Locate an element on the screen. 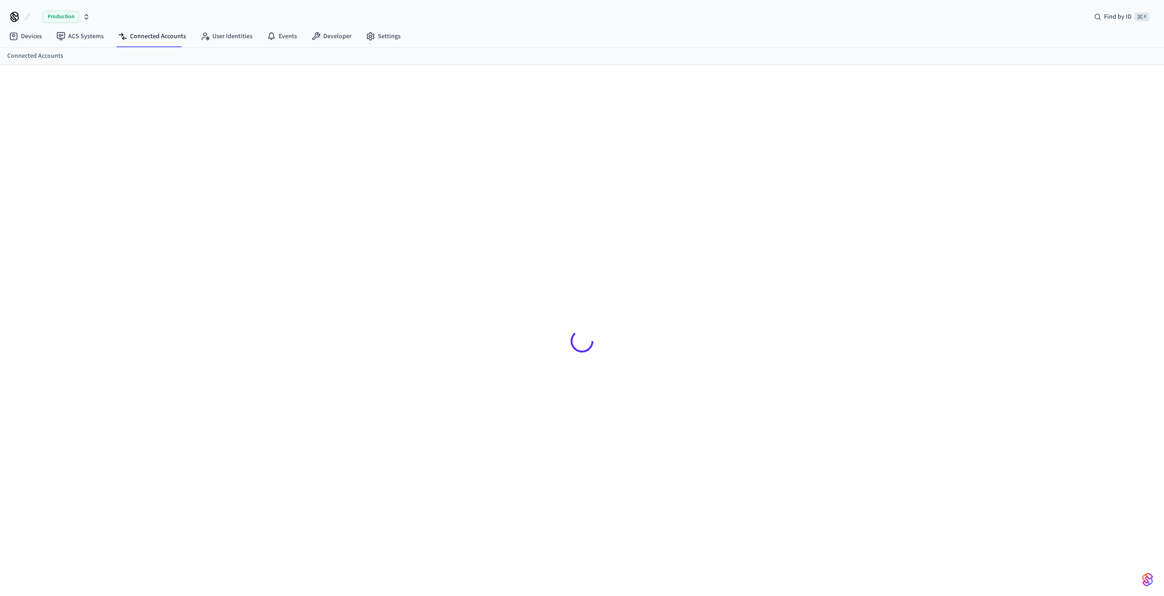  a: Devices is located at coordinates (25, 36).